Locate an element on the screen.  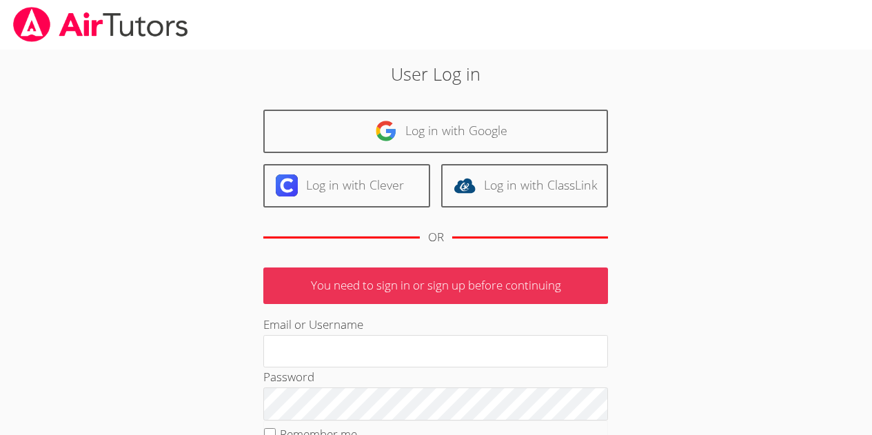
img: classlink-logo-d6bb404cc1216ec64c9a2012d9dc4662098be43eaf13dc465df04b49fa7ab582.svg is located at coordinates (465, 185).